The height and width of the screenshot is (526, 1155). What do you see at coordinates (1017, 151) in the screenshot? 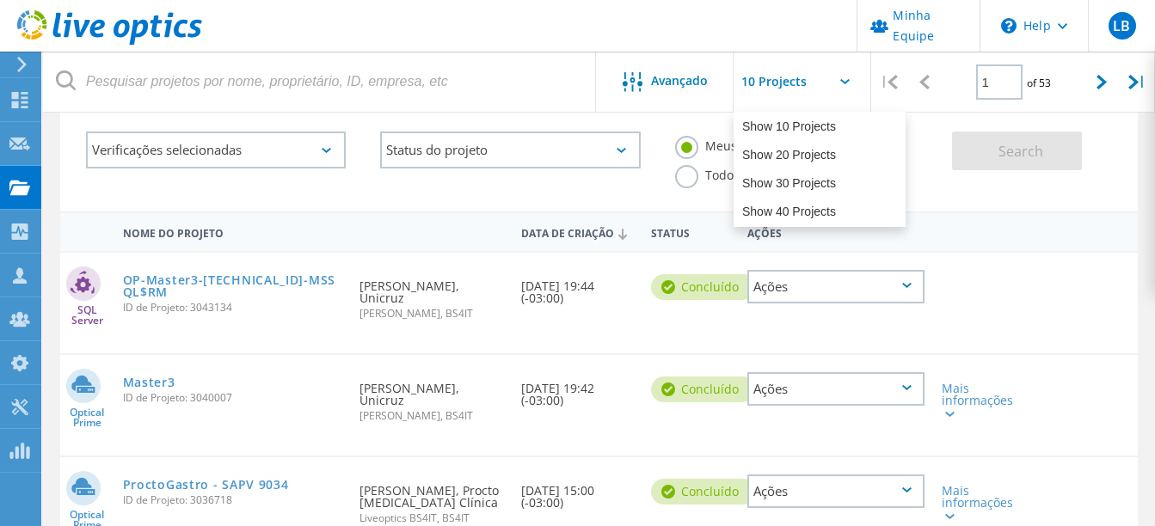
I see `button: Search` at bounding box center [1017, 151].